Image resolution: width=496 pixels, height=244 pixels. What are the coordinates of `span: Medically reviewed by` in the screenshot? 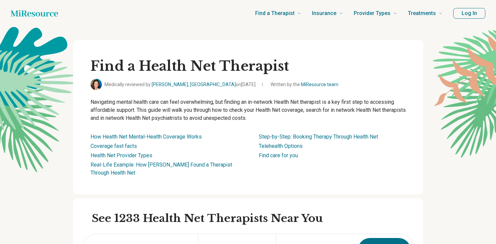 It's located at (180, 84).